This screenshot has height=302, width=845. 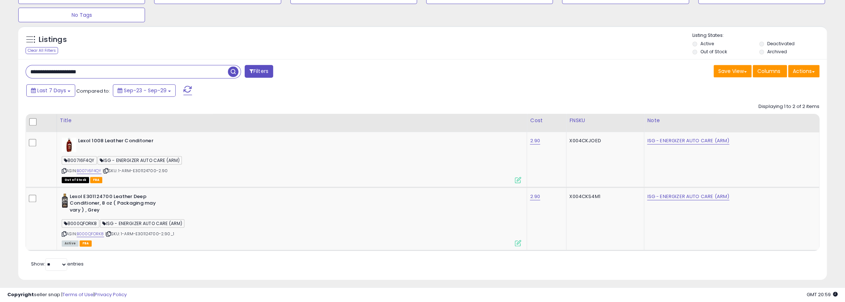 I want to click on div: FNSKU, so click(x=605, y=120).